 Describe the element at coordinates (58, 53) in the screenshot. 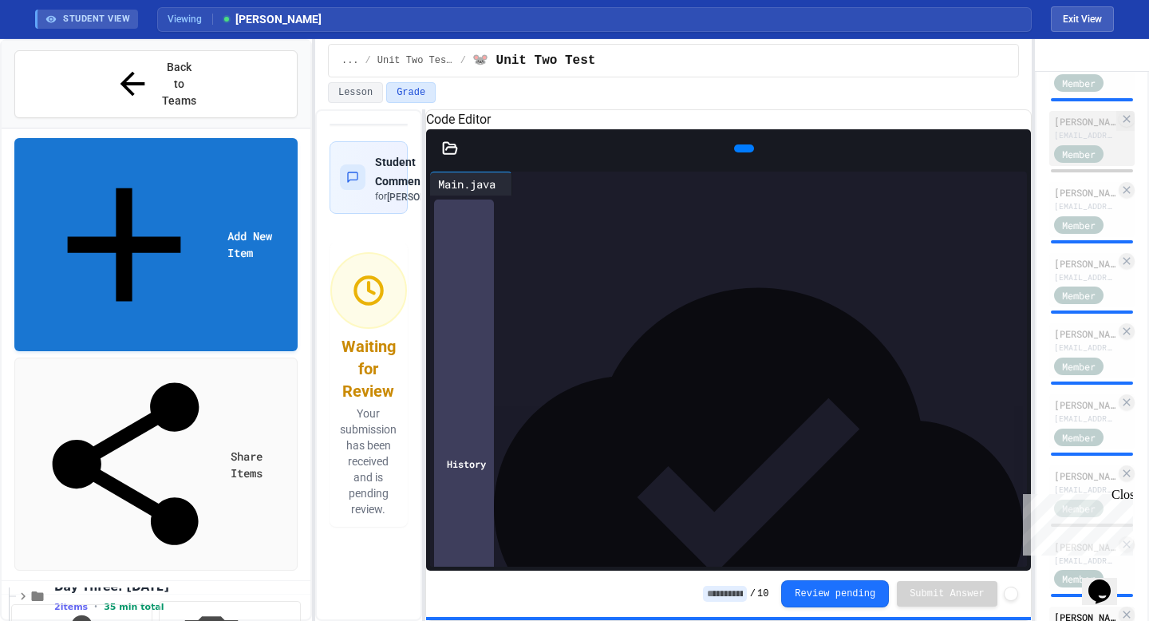

I see `div: Chat with us now!Close` at that location.